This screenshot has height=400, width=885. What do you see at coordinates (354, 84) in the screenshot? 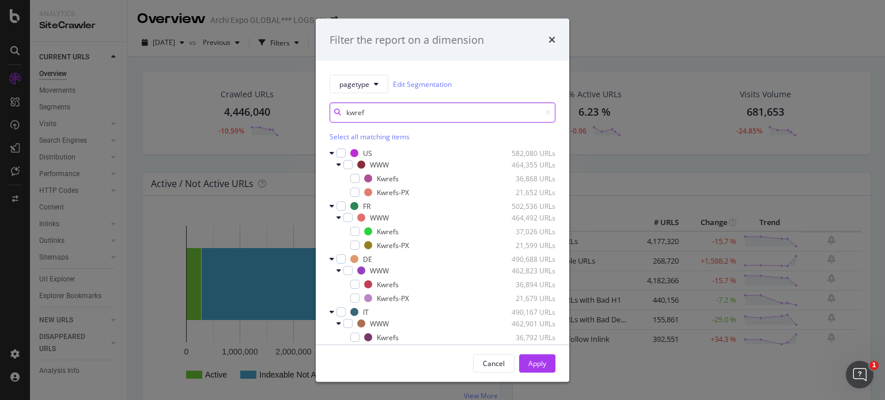
I see `span: pagetype` at bounding box center [354, 84].